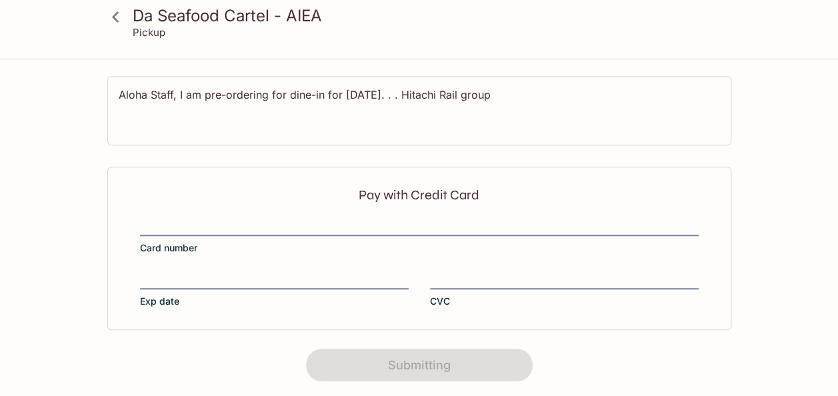  Describe the element at coordinates (440, 301) in the screenshot. I see `span: CVC` at that location.